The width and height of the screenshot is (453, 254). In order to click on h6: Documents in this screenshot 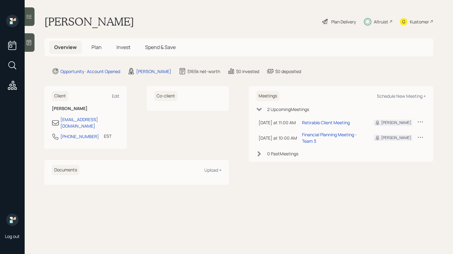, I will do `click(66, 170)`.